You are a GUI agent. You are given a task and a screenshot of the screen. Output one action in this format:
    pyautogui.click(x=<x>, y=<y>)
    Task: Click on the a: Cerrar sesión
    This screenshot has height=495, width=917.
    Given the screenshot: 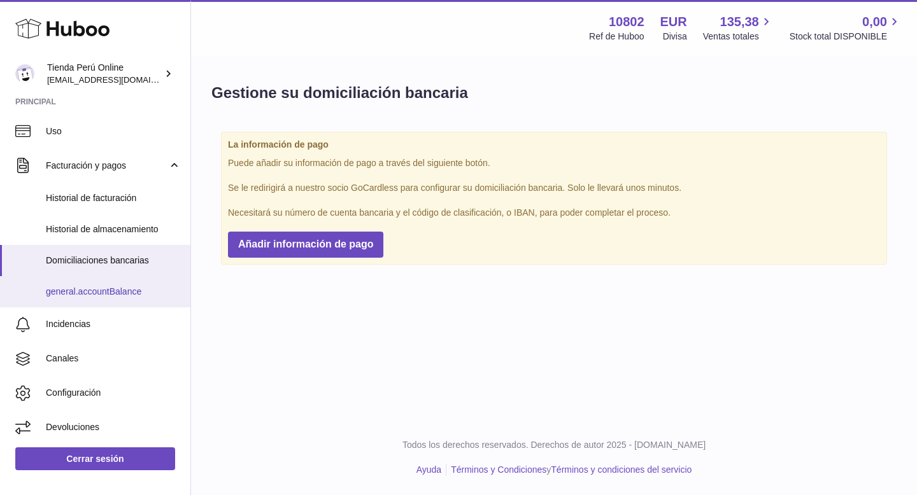 What is the action you would take?
    pyautogui.click(x=95, y=459)
    